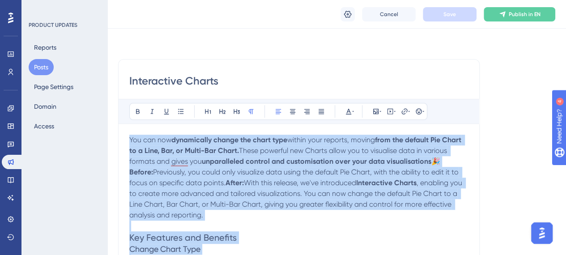 This screenshot has width=566, height=255. Describe the element at coordinates (389, 14) in the screenshot. I see `span: Cancel` at that location.